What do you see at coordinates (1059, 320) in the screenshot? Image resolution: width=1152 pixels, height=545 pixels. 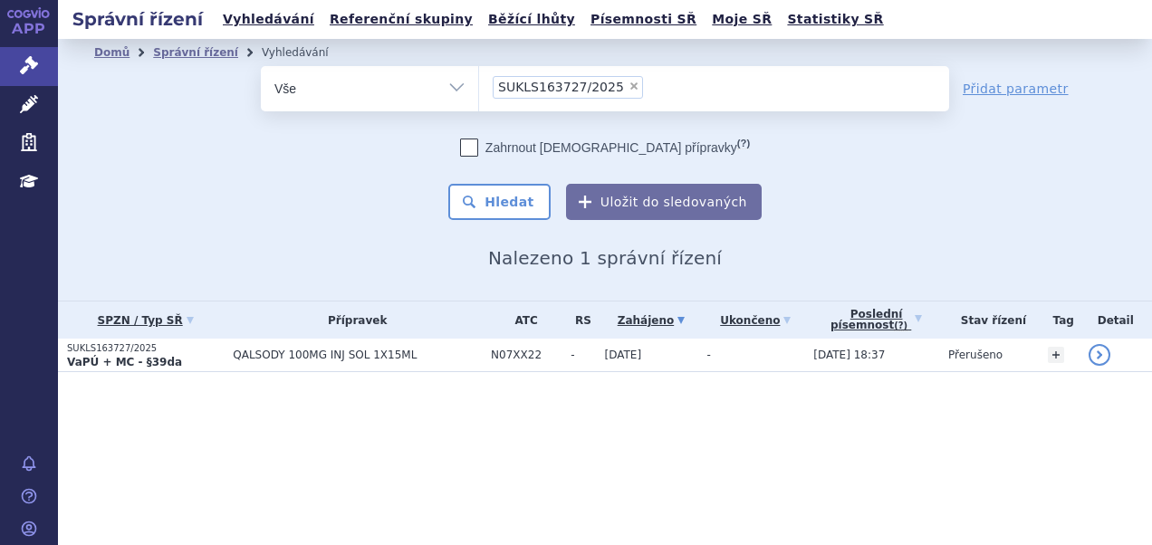 I see `th: Tag` at bounding box center [1059, 320].